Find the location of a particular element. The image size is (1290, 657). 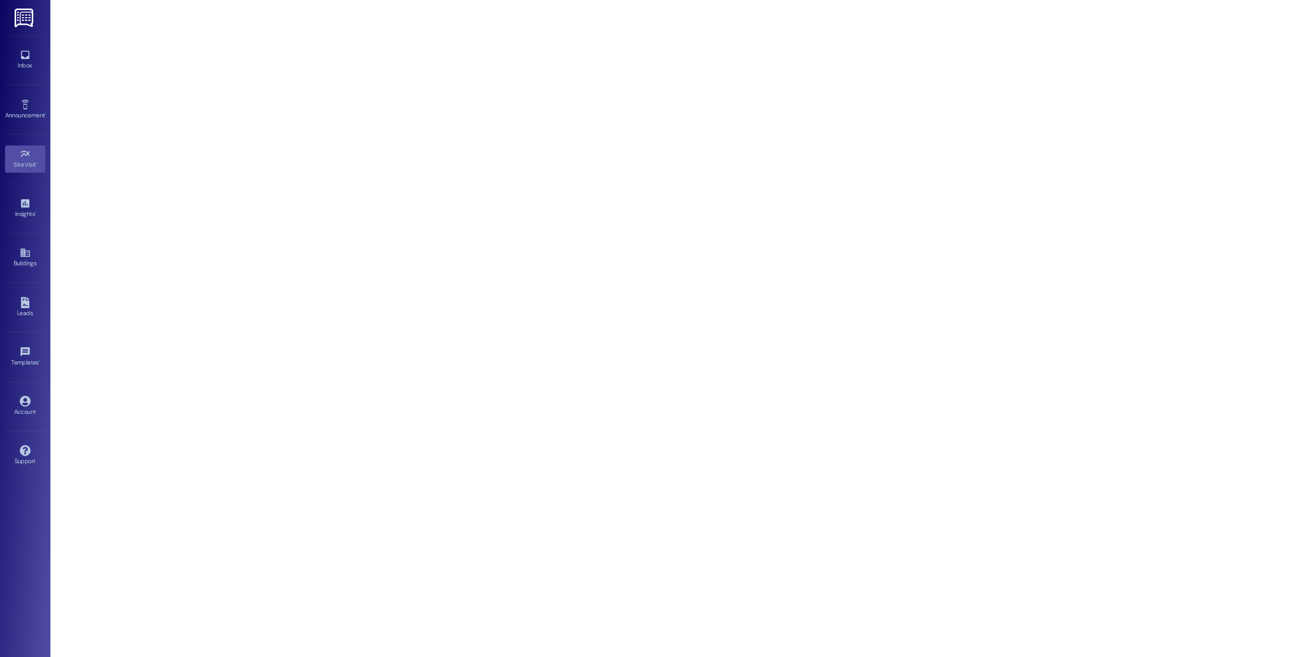

a: Site Visit • is located at coordinates (25, 159).